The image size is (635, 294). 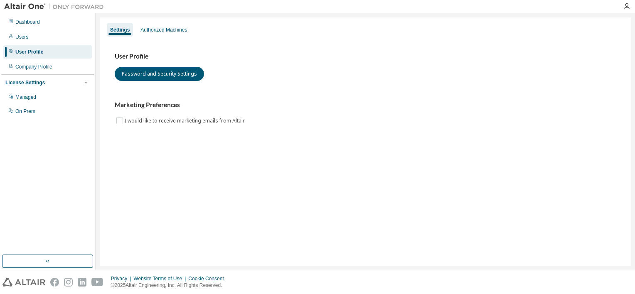 What do you see at coordinates (365, 57) in the screenshot?
I see `h3: User Profile` at bounding box center [365, 57].